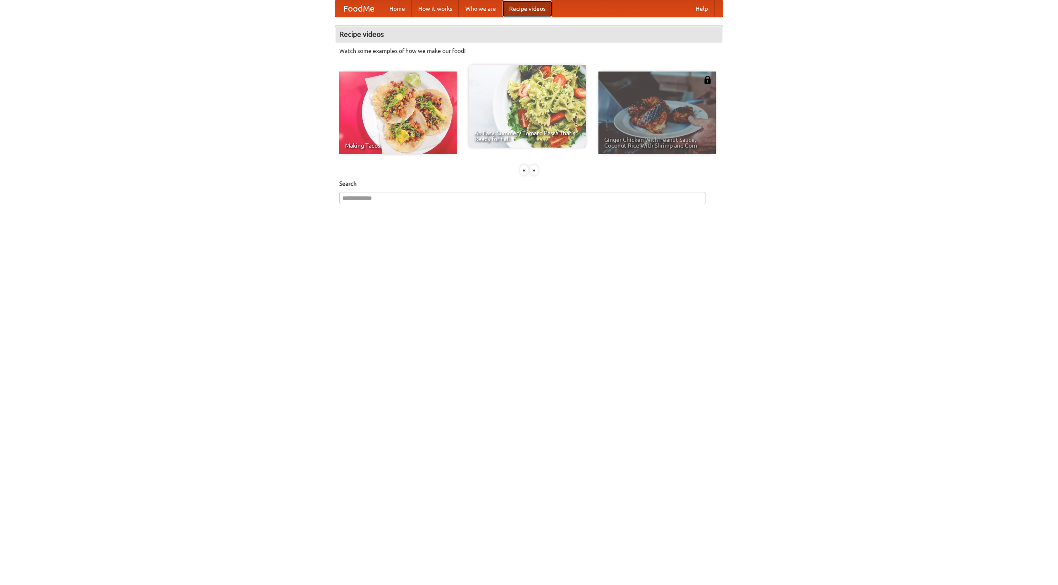 The image size is (1058, 585). Describe the element at coordinates (529, 183) in the screenshot. I see `h5: Search` at that location.